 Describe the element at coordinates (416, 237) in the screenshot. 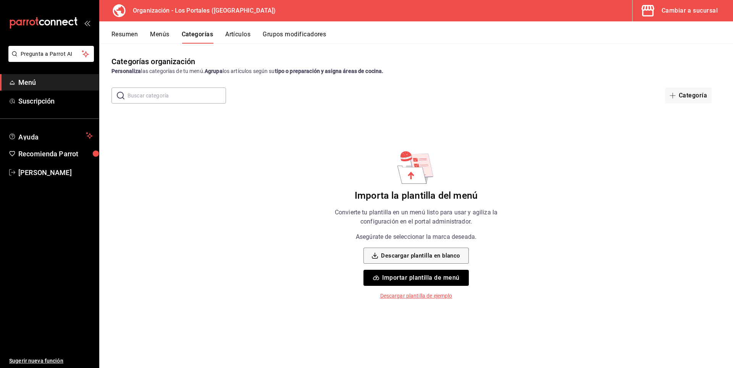

I see `p: Asegúrate de seleccionar la marca deseada.` at that location.